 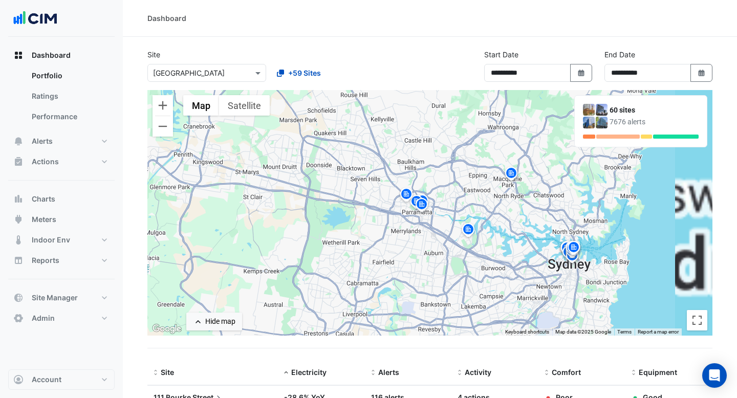 What do you see at coordinates (51, 55) in the screenshot?
I see `span: Dashboard` at bounding box center [51, 55].